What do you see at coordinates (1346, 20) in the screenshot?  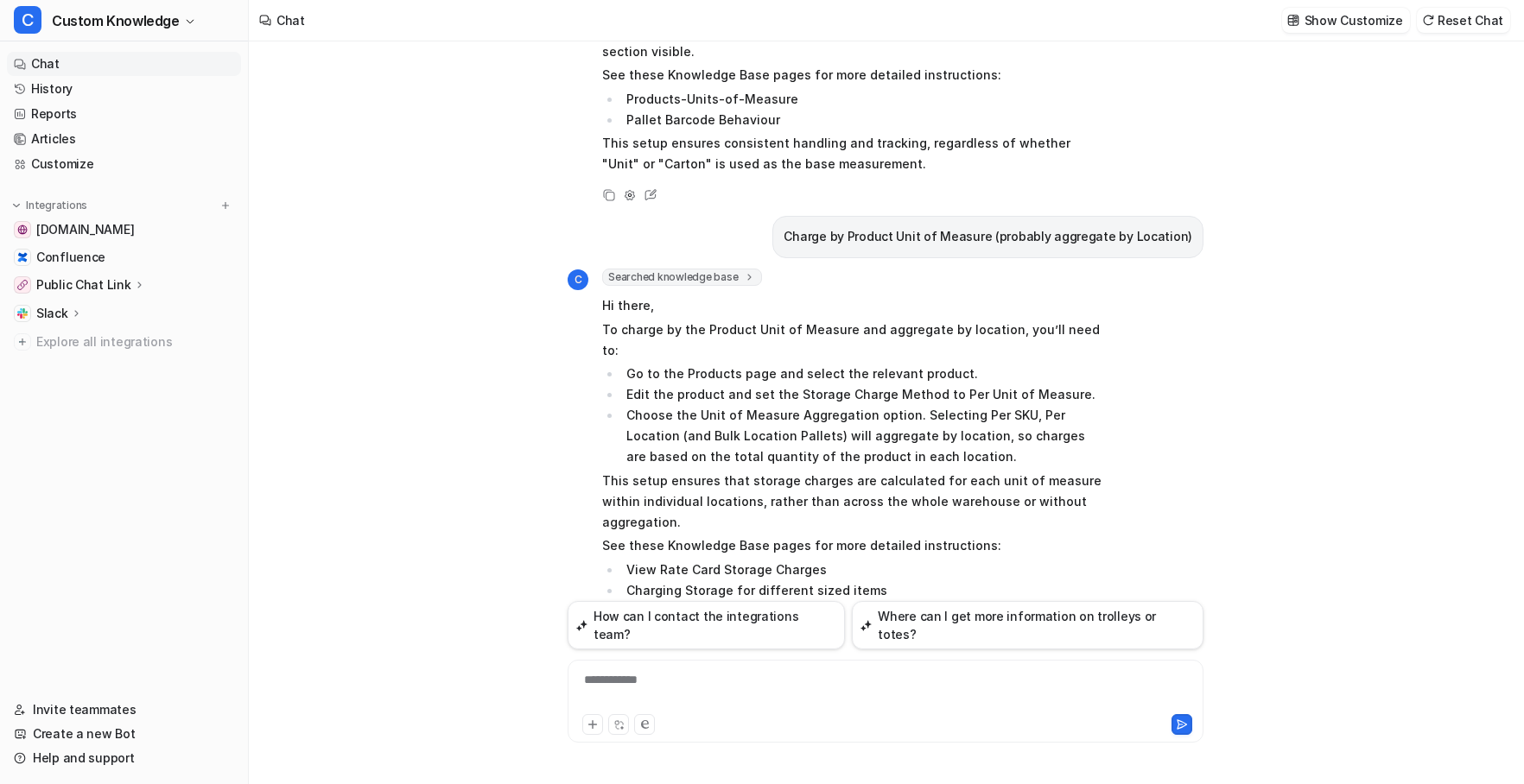 I see `button: Show Customize` at bounding box center [1346, 20].